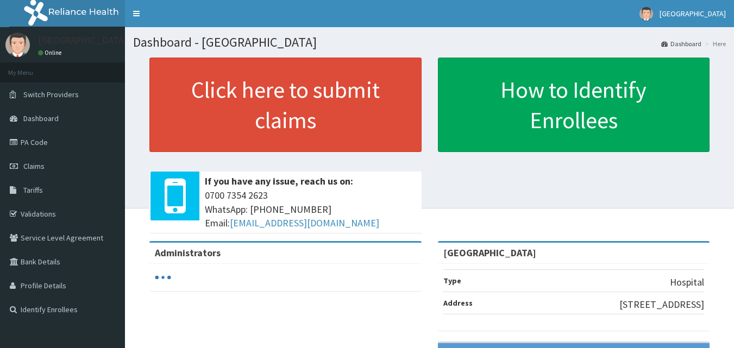 This screenshot has height=348, width=734. What do you see at coordinates (163, 278) in the screenshot?
I see `svg: audio-loading` at bounding box center [163, 278].